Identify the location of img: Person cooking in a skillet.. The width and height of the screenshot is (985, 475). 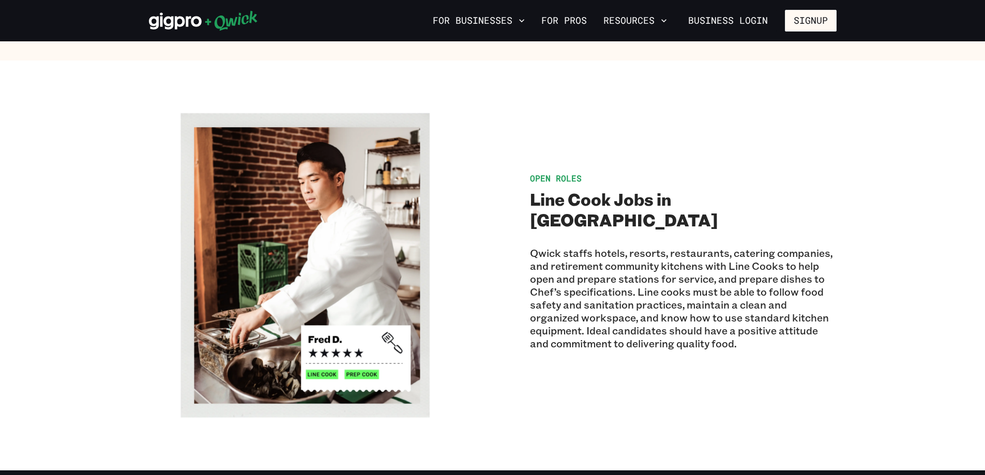
(302, 265).